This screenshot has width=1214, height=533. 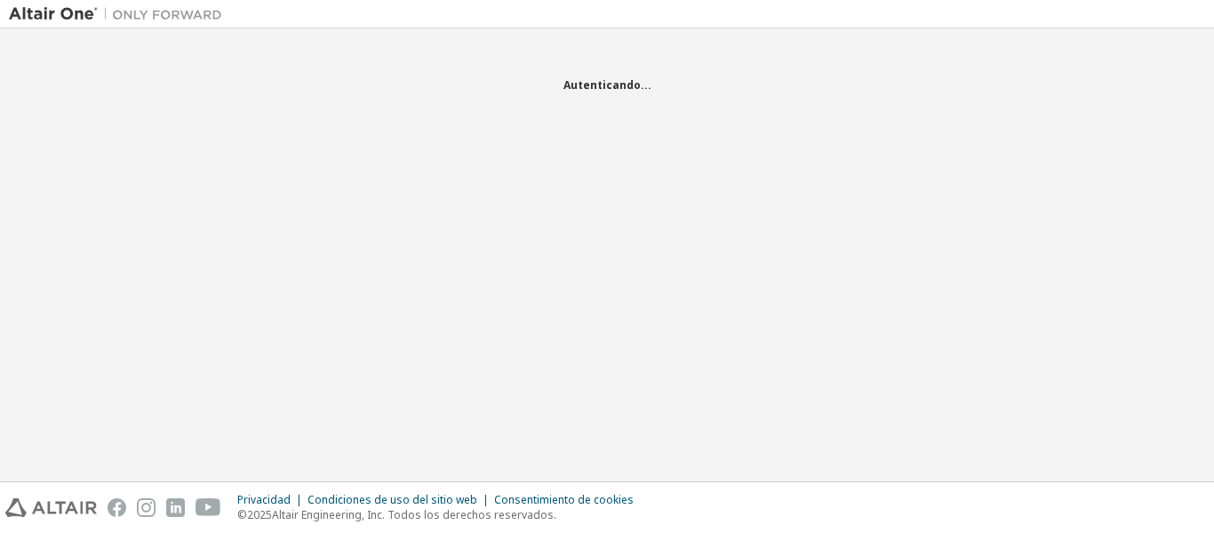 I want to click on img: facebook.svg, so click(x=116, y=507).